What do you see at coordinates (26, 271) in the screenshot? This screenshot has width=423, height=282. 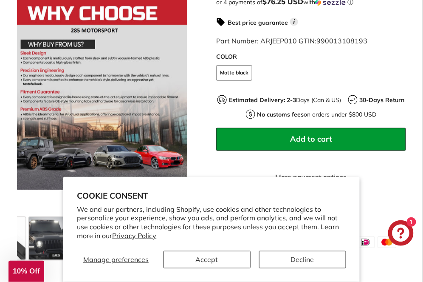 I see `span: 10% Off` at bounding box center [26, 271].